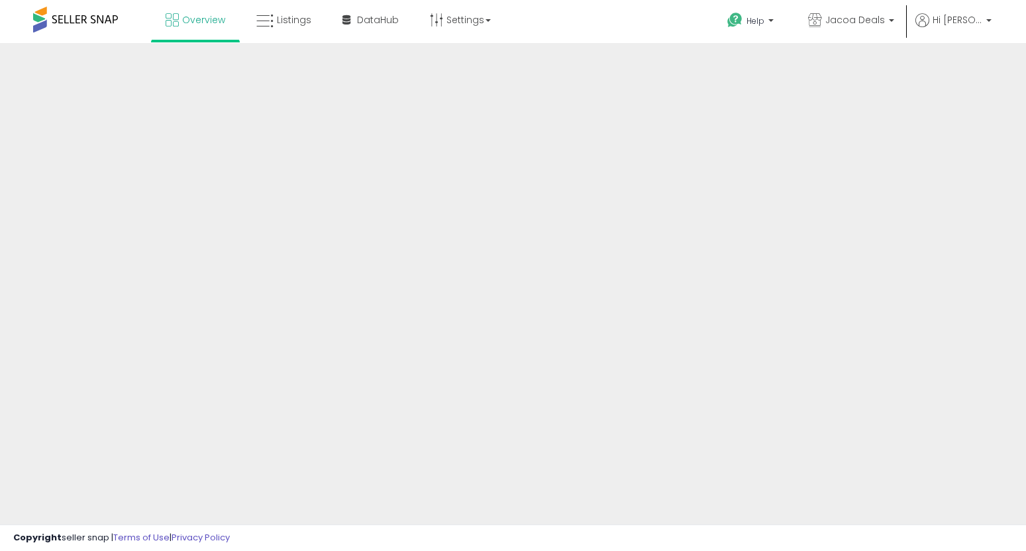  I want to click on a: Terms of Use, so click(141, 537).